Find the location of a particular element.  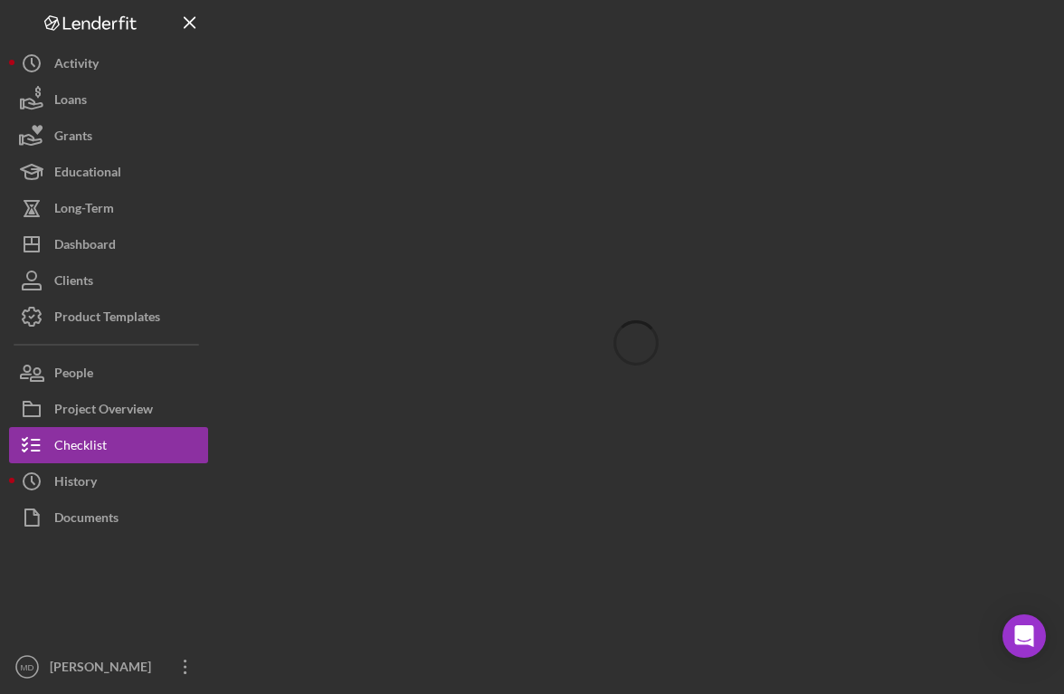

button: Grants is located at coordinates (109, 136).